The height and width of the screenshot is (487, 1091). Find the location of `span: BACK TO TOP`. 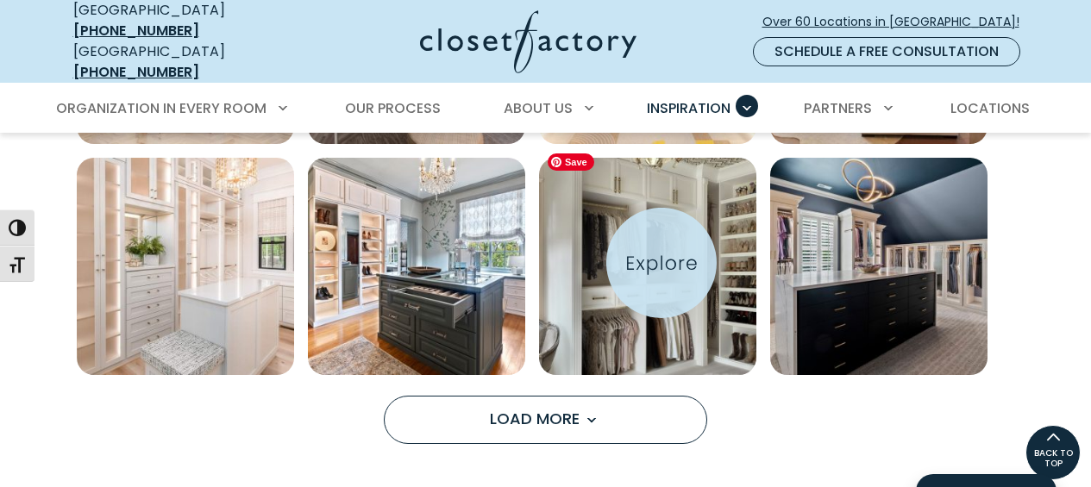

span: BACK TO TOP is located at coordinates (1053, 459).